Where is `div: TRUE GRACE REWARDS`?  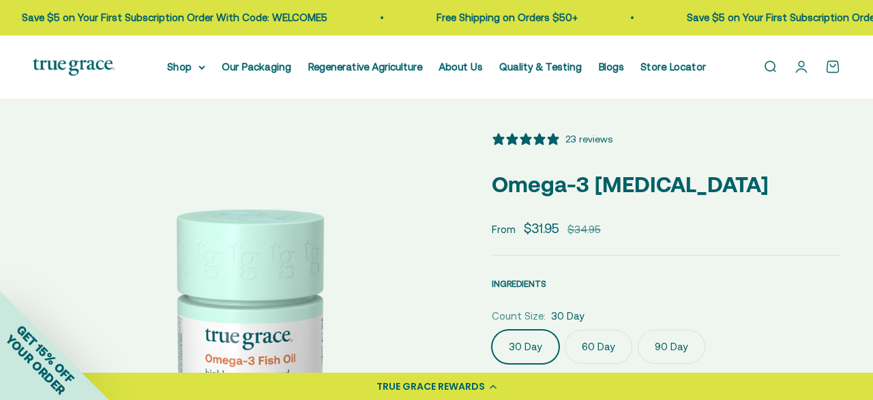
div: TRUE GRACE REWARDS is located at coordinates (430, 387).